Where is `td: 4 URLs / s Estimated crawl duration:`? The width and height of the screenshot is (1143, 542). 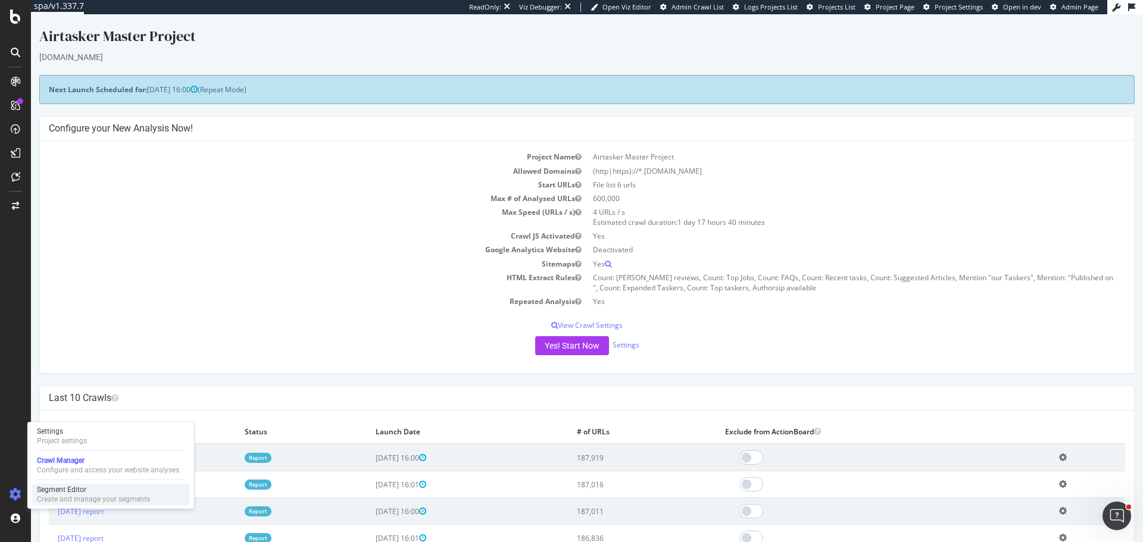
td: 4 URLs / s Estimated crawl duration: is located at coordinates (825, 203).